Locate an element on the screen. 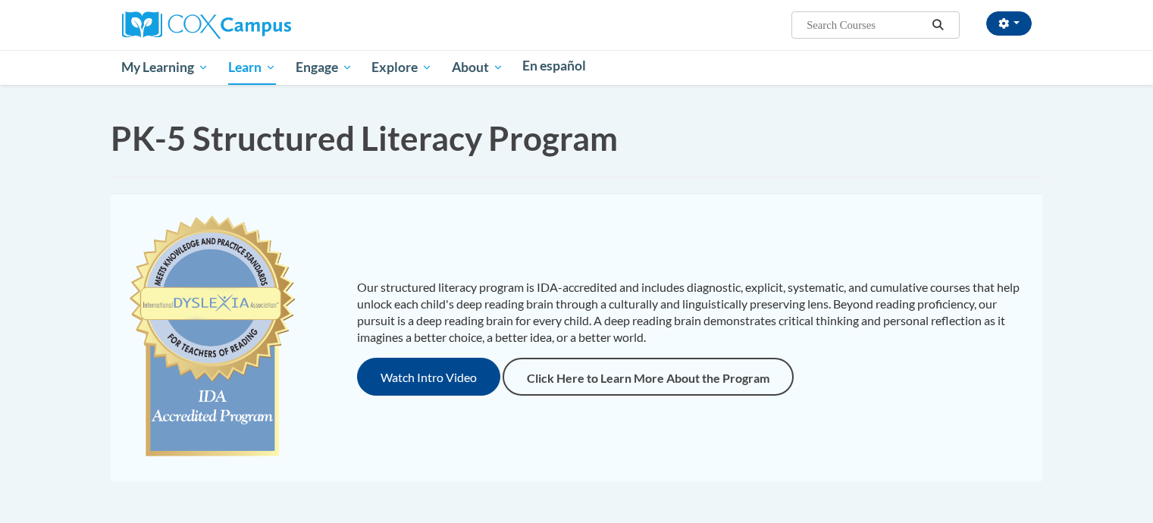 Image resolution: width=1153 pixels, height=523 pixels. input: Search Courses is located at coordinates (866, 25).